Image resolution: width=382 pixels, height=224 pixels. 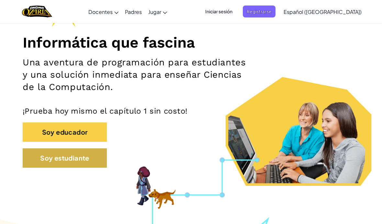 I want to click on a: Padres, so click(x=133, y=12).